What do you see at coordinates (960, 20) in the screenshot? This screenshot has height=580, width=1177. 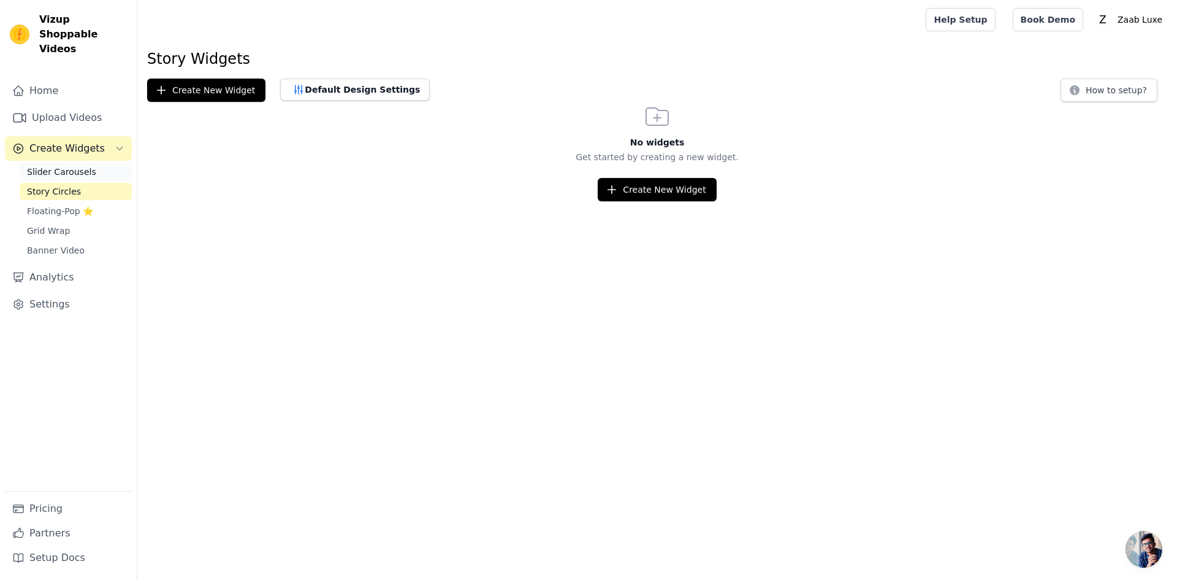 I see `a: Help Setup` at bounding box center [960, 20].